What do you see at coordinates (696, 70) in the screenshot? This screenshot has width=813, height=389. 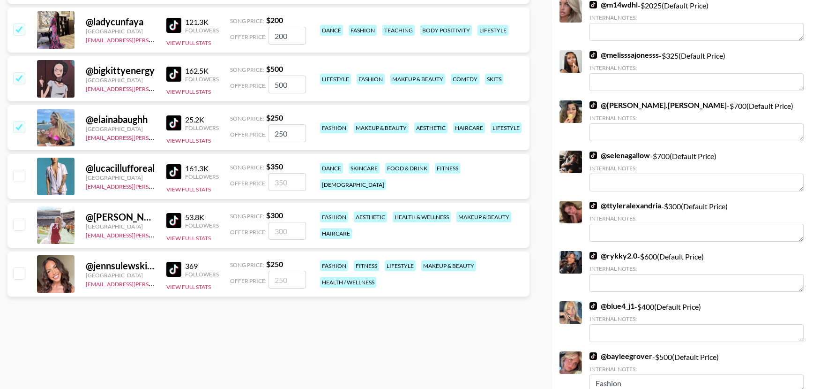 I see `div: - $ 325 (Default Price)` at bounding box center [696, 70].